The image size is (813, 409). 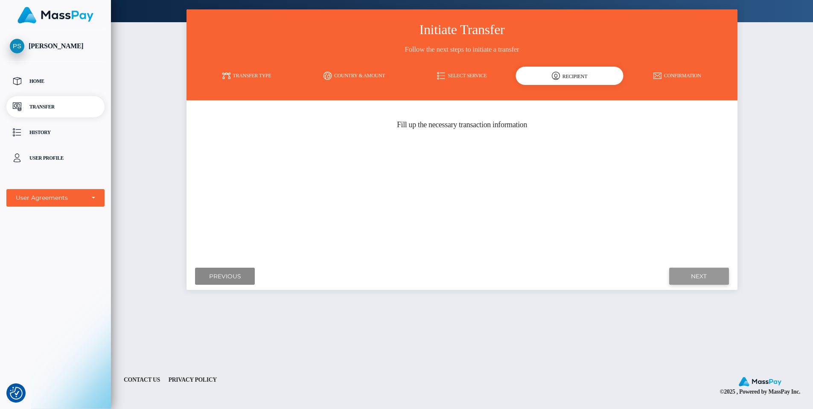 I want to click on a: Contact Us, so click(x=142, y=379).